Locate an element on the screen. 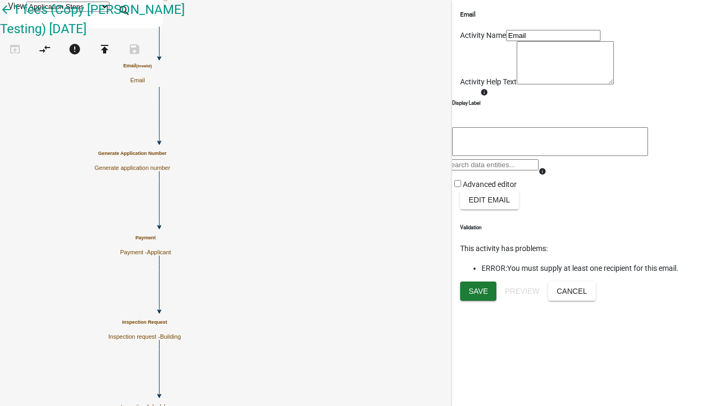 This screenshot has height=406, width=719. button: Publish is located at coordinates (105, 50).